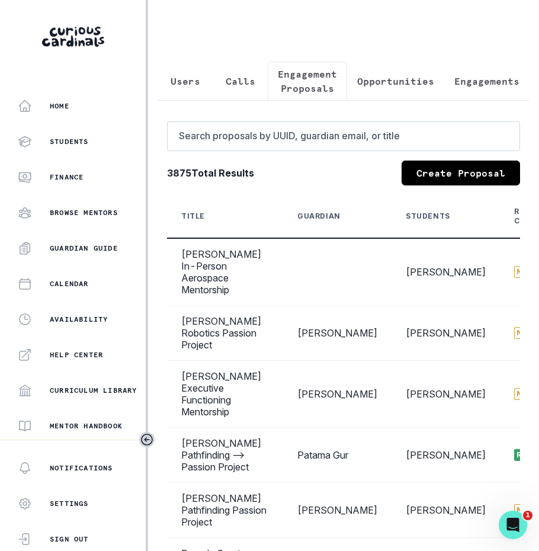  I want to click on td: Patama Gur, so click(337, 455).